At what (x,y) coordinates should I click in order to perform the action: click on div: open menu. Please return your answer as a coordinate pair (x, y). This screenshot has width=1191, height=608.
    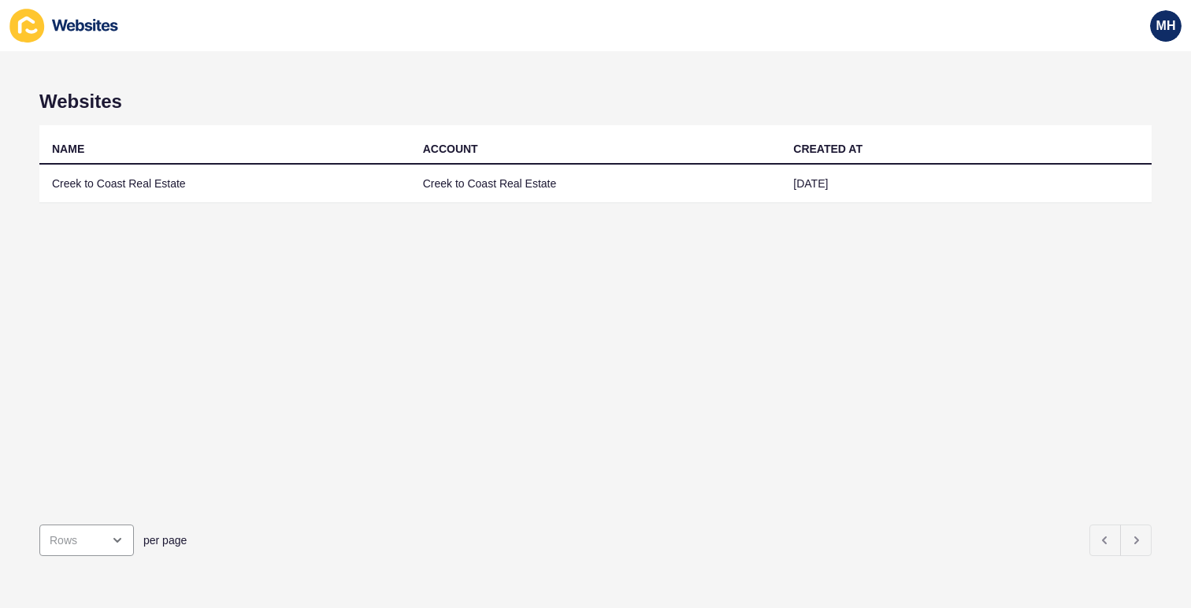
    Looking at the image, I should click on (87, 540).